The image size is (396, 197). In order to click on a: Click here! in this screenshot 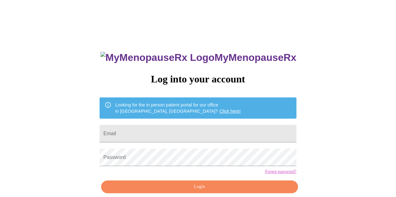, I will do `click(230, 111)`.